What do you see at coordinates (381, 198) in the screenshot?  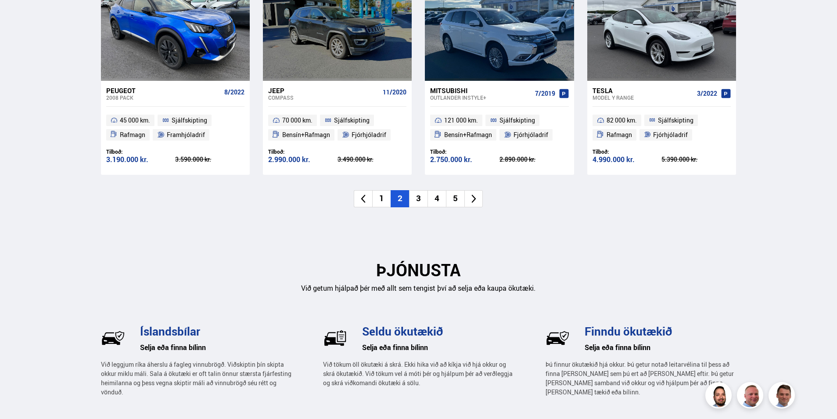 I see `li: 1` at bounding box center [381, 198].